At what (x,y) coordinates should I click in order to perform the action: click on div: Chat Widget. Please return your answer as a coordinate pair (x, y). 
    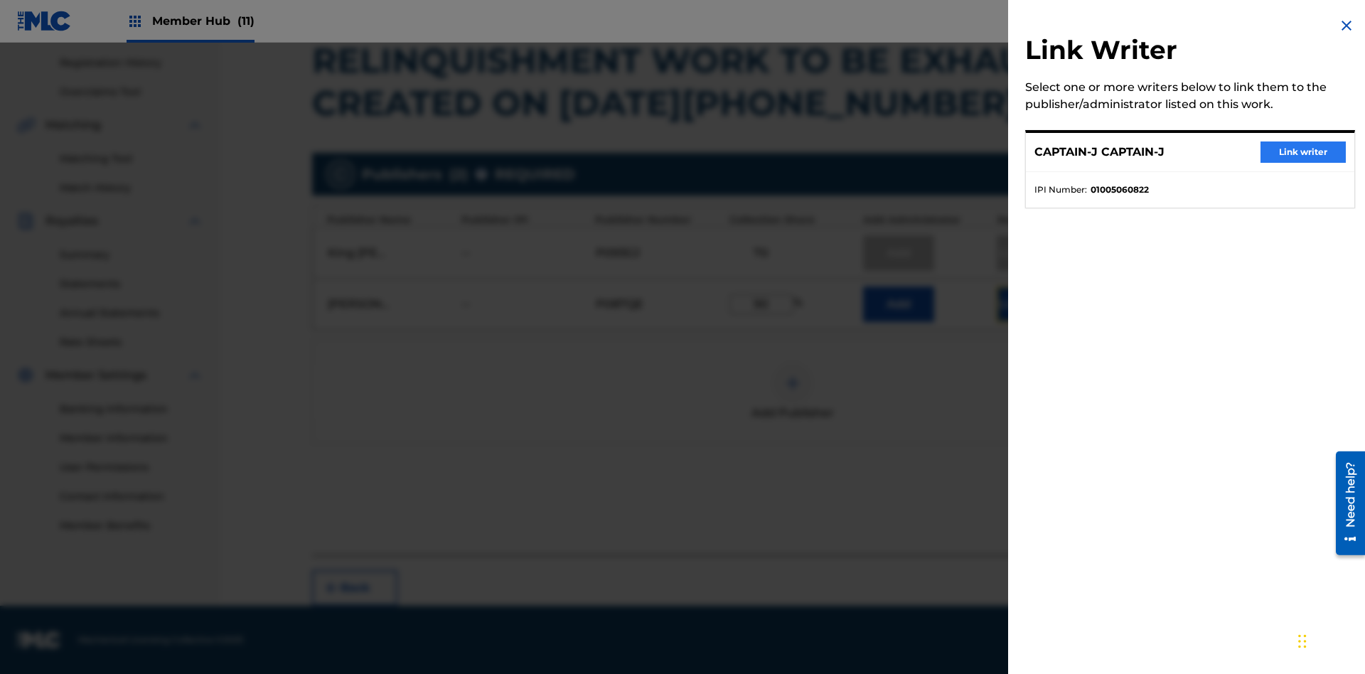
    Looking at the image, I should click on (1329, 640).